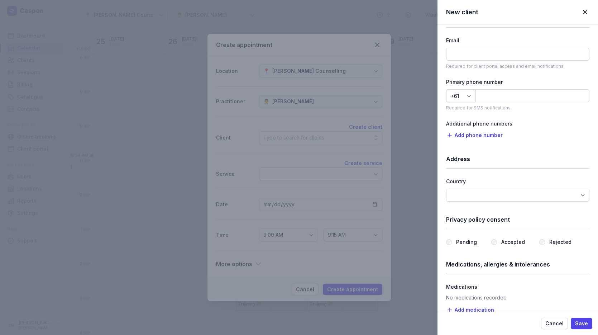  Describe the element at coordinates (470, 310) in the screenshot. I see `span: Add medication` at that location.